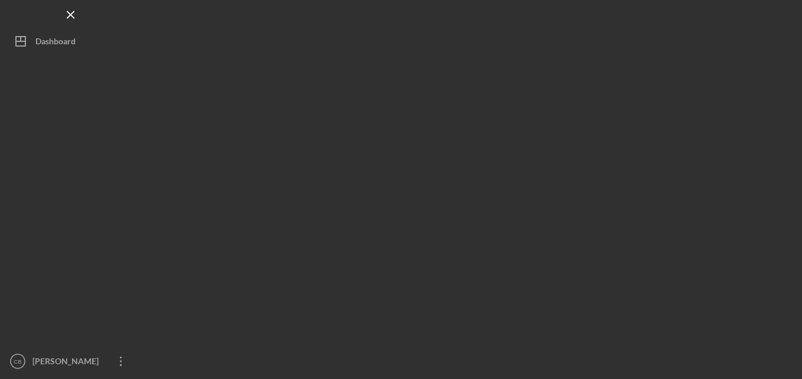  I want to click on a: Dashboard, so click(71, 41).